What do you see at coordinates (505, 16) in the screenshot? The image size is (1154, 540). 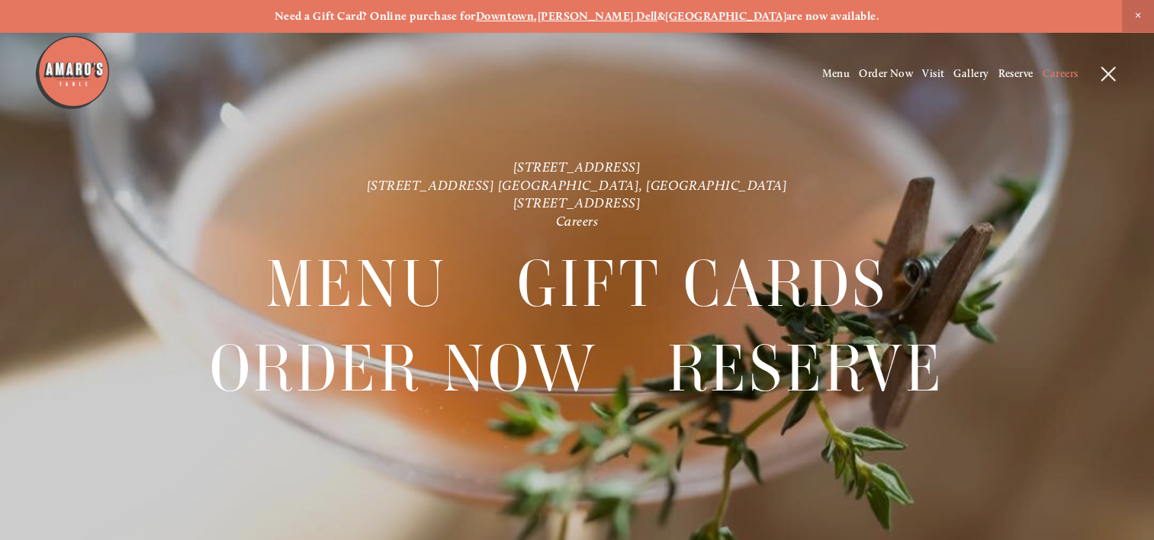 I see `a: Downtown` at bounding box center [505, 16].